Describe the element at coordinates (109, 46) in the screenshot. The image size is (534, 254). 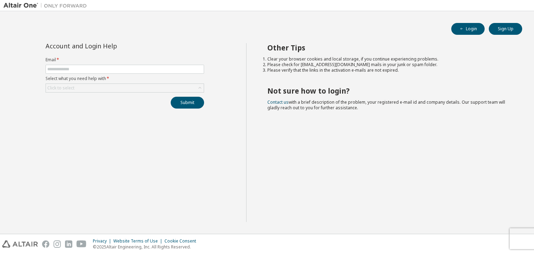
I see `div: Account and Login Help` at that location.